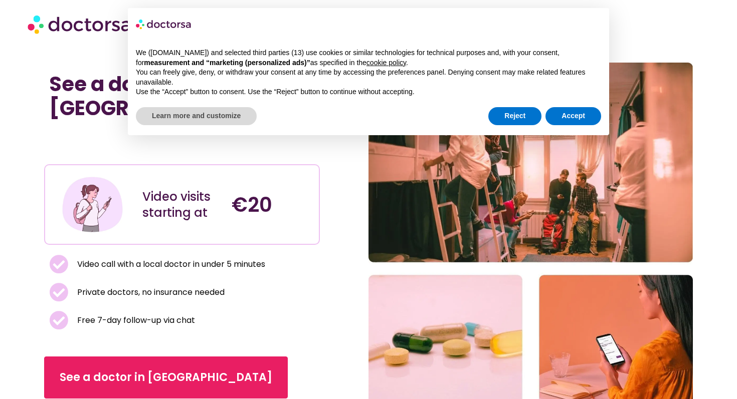 The height and width of the screenshot is (399, 737). I want to click on button: Reject, so click(515, 116).